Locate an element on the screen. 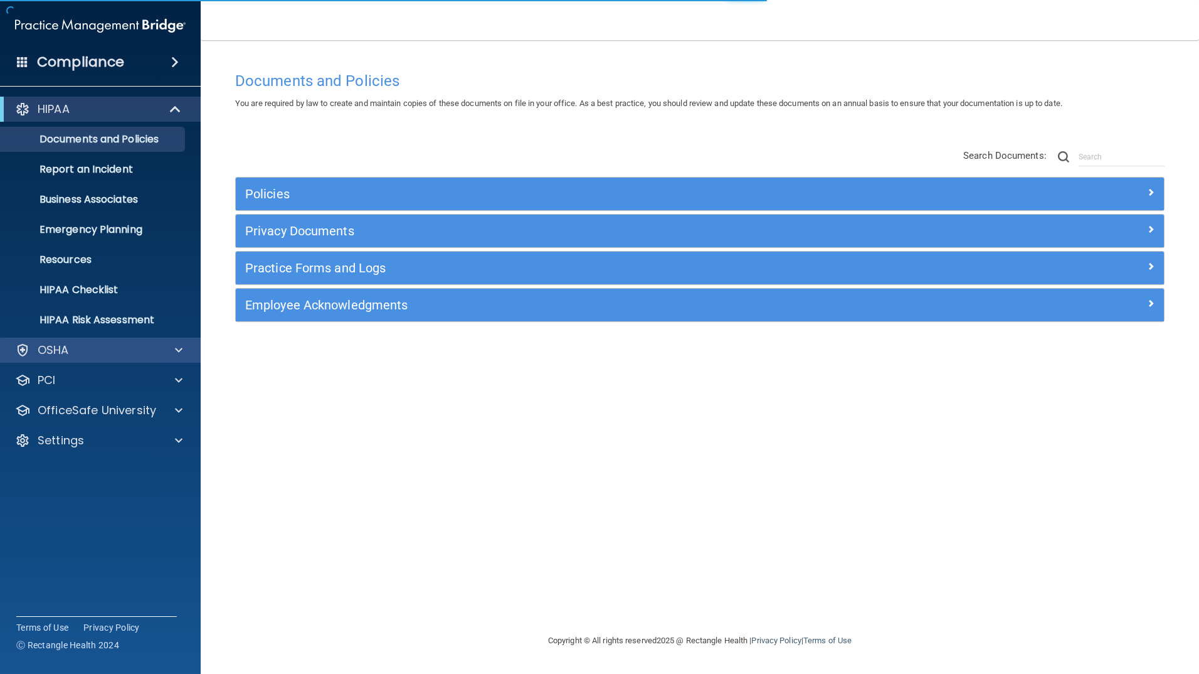 Image resolution: width=1199 pixels, height=674 pixels. div: Copyright © All rights reserved 2025 @ Rectangle Health | | is located at coordinates (700, 640).